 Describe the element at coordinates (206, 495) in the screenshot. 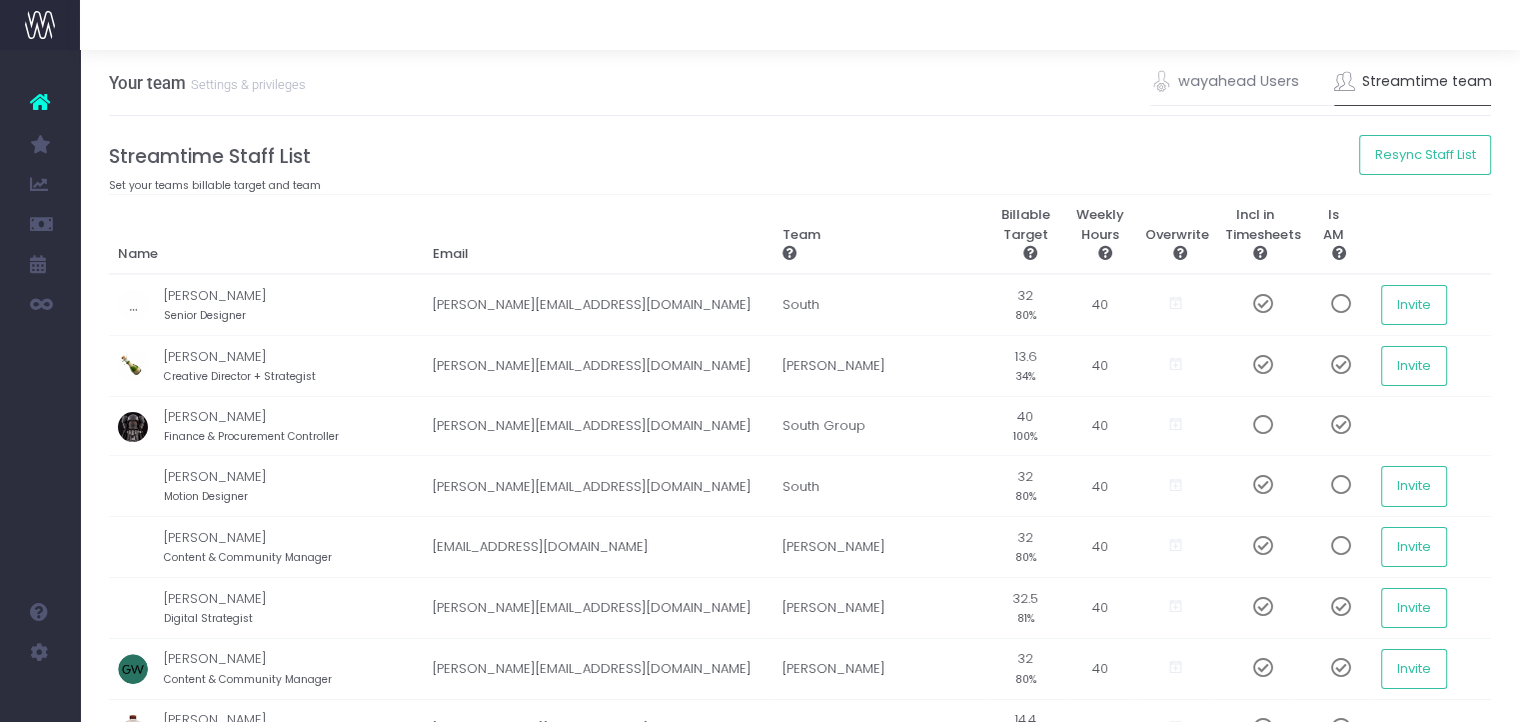

I see `small: Motion Designer` at that location.